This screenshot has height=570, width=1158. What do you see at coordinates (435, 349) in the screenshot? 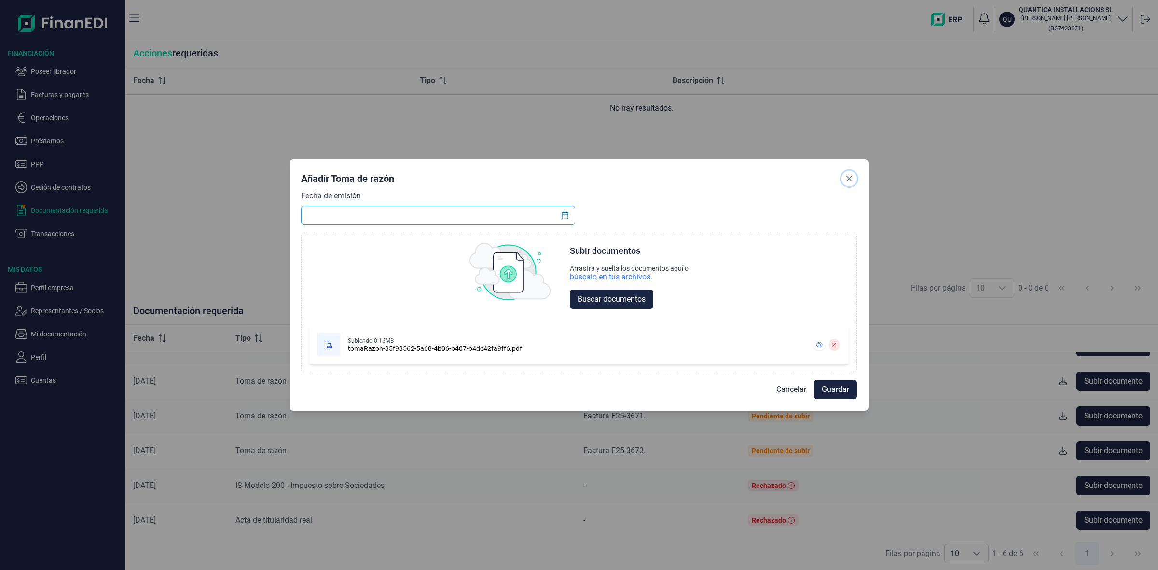
I see `div: tomaRazon-35f93562-5a68-4b06-b407-b4dc42fa9ff6.pdf` at bounding box center [435, 349].